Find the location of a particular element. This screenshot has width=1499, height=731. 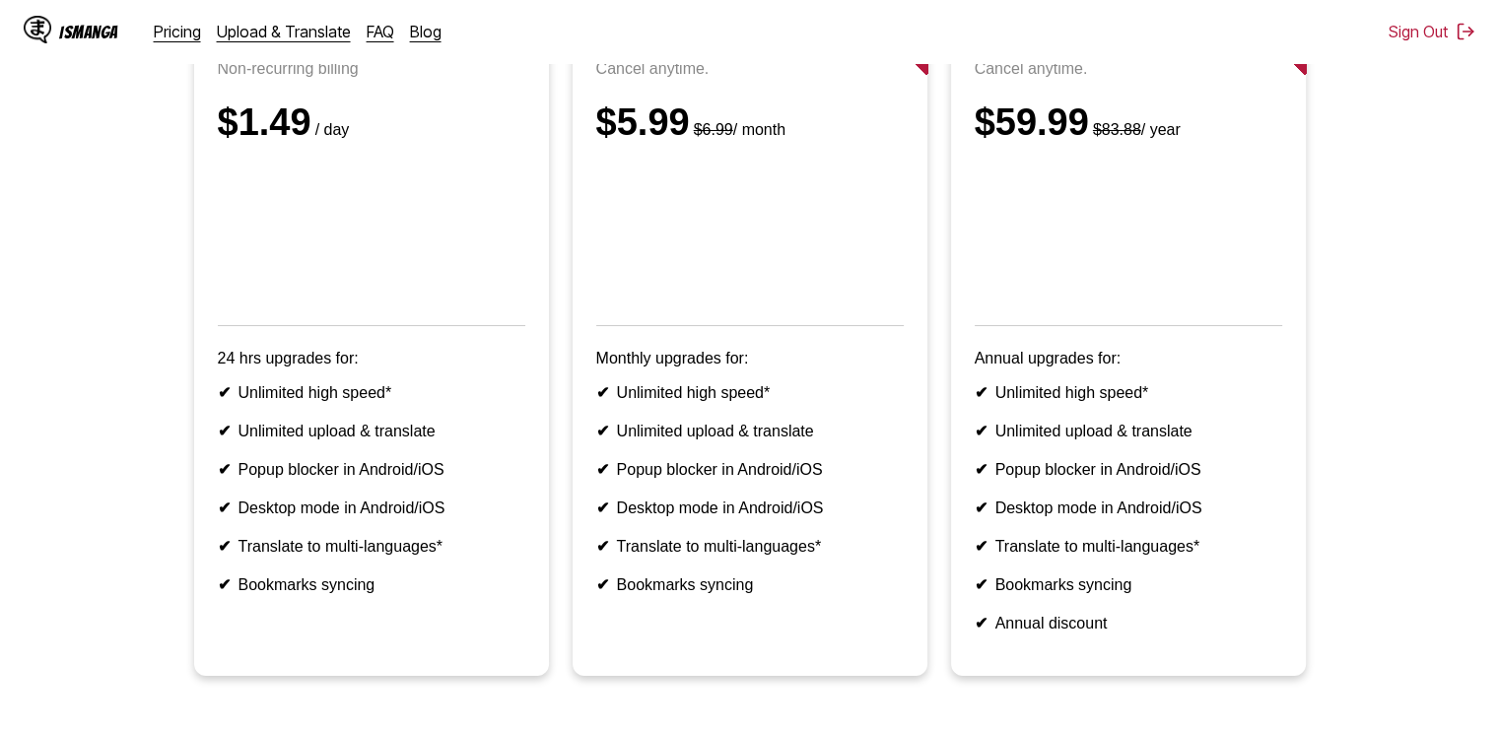

div: $5.99 is located at coordinates (750, 122).